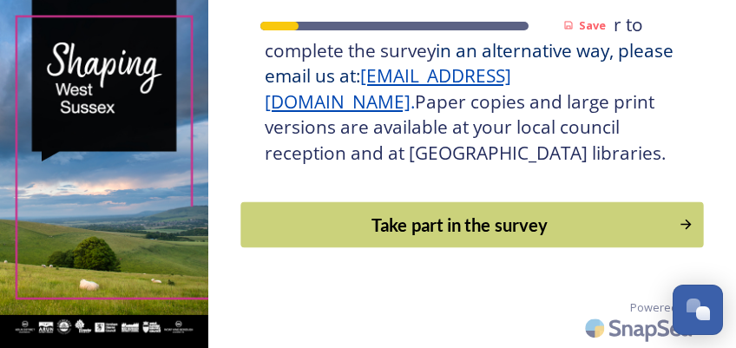 Image resolution: width=736 pixels, height=348 pixels. What do you see at coordinates (459, 225) in the screenshot?
I see `div: Take part in the survey` at bounding box center [459, 225].